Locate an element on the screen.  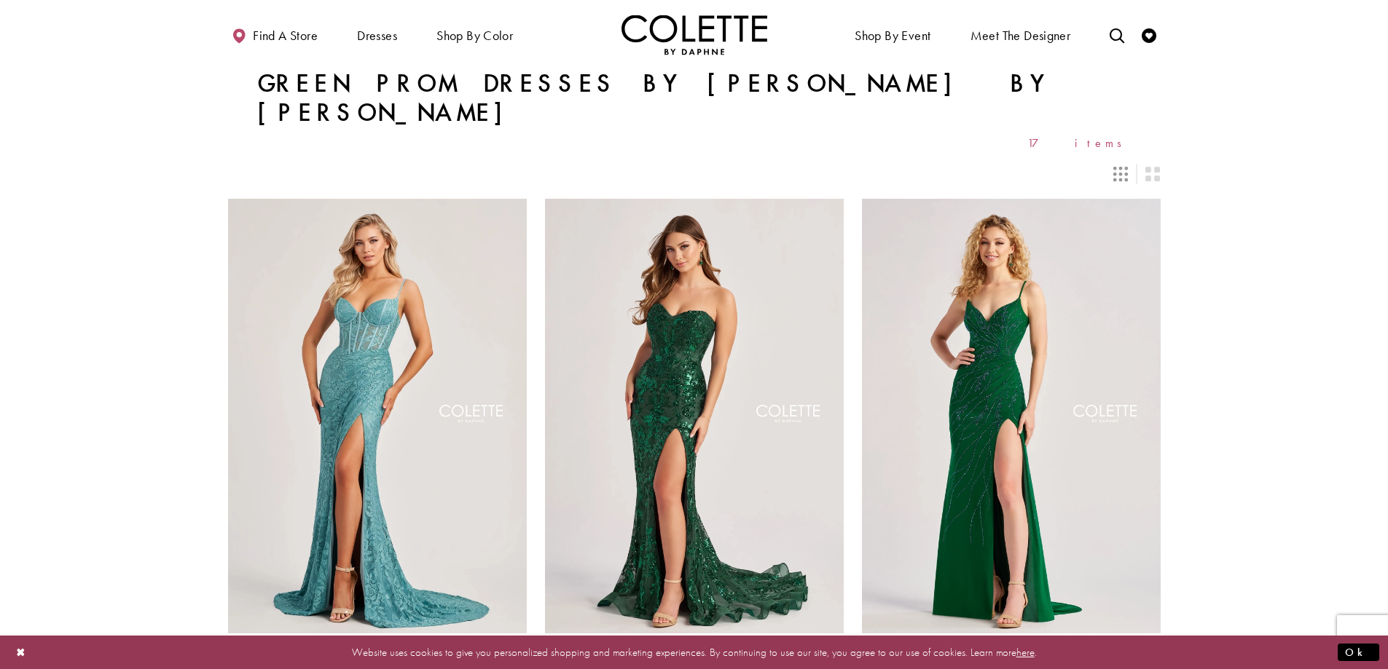
a: Visit Home Page is located at coordinates (694, 34).